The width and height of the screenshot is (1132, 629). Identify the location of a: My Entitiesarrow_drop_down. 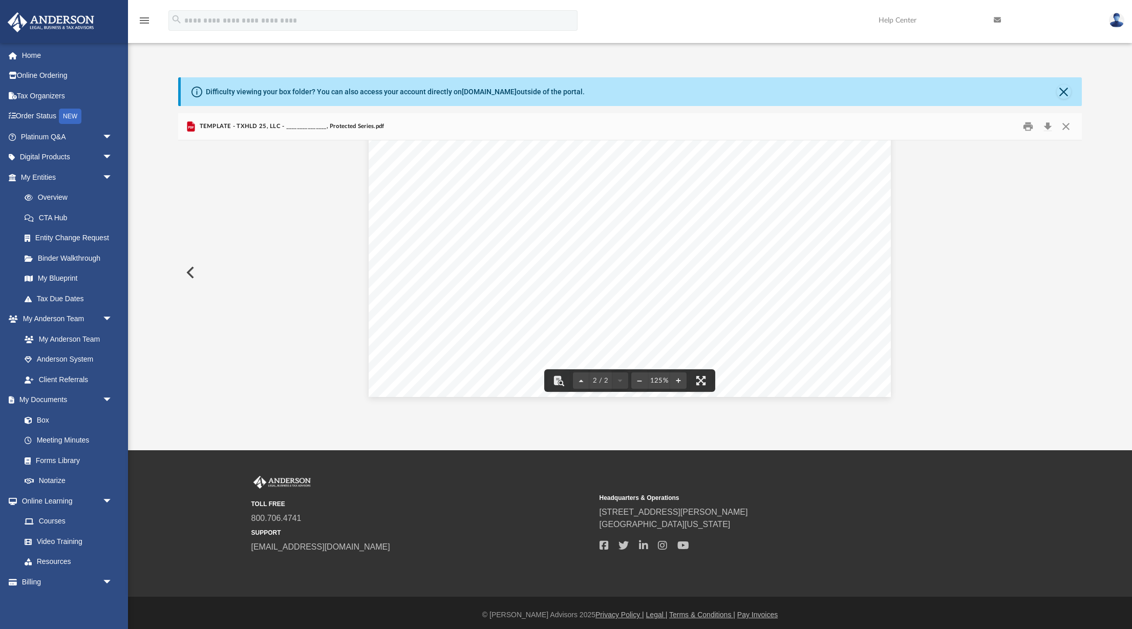
(68, 177).